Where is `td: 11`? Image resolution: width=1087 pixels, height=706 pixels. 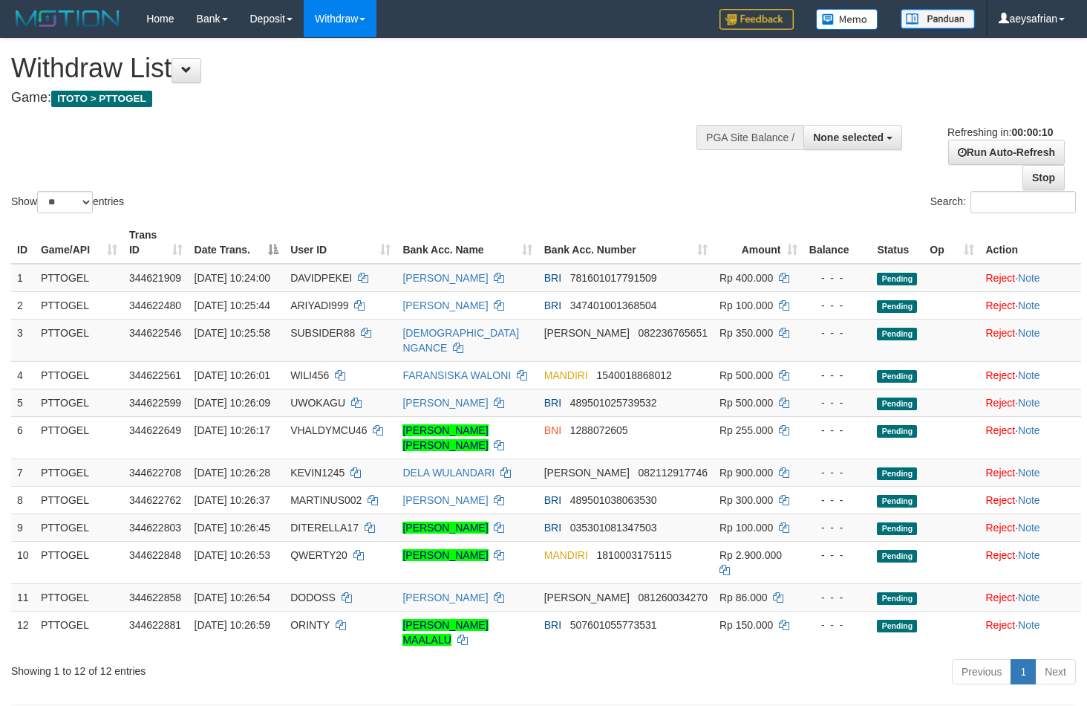 td: 11 is located at coordinates (23, 596).